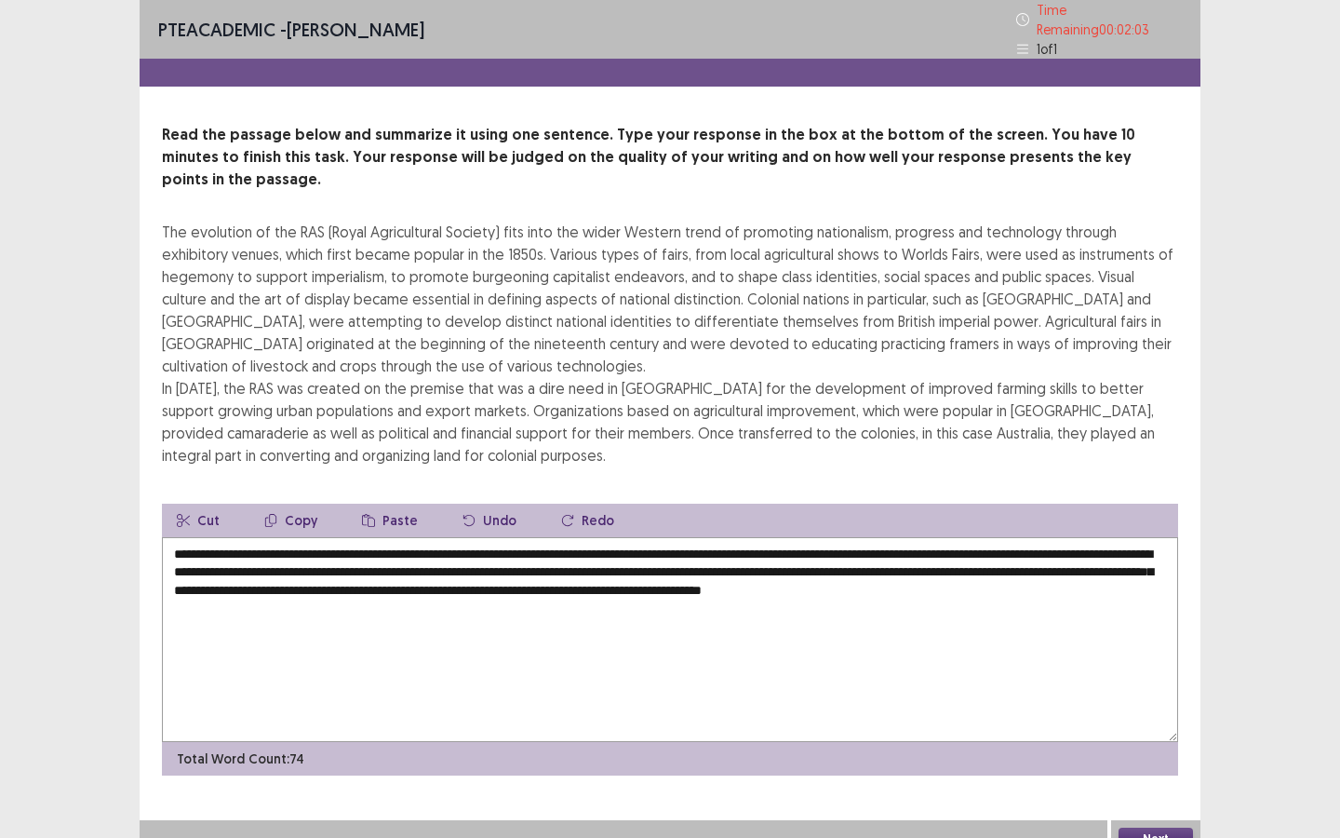 This screenshot has height=838, width=1340. Describe the element at coordinates (390, 520) in the screenshot. I see `button: Paste` at that location.